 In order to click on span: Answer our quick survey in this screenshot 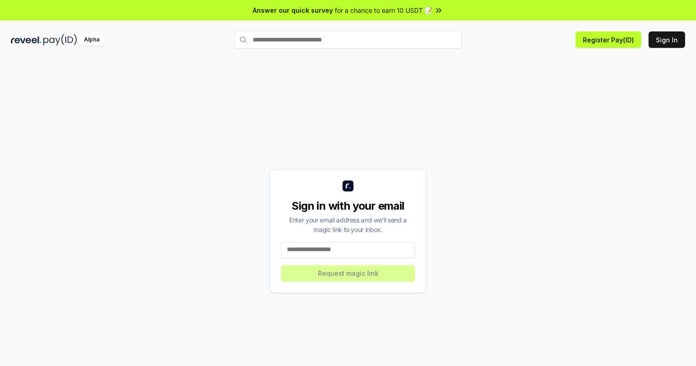, I will do `click(293, 10)`.